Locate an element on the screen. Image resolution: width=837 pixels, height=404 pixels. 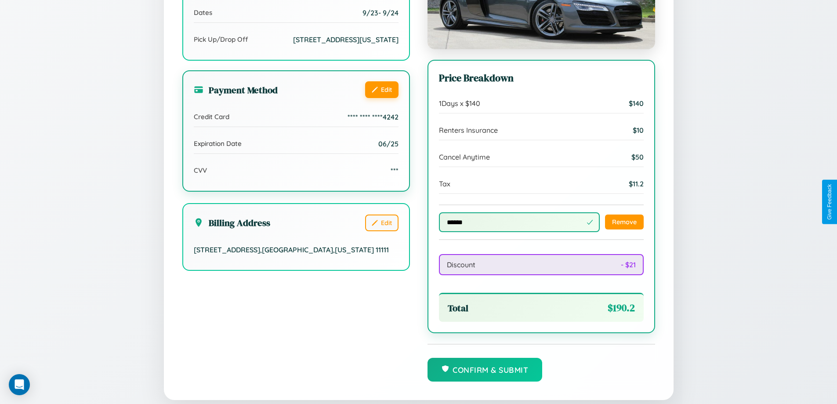
span: 9 / 23 - 9 / 24 is located at coordinates (381, 13).